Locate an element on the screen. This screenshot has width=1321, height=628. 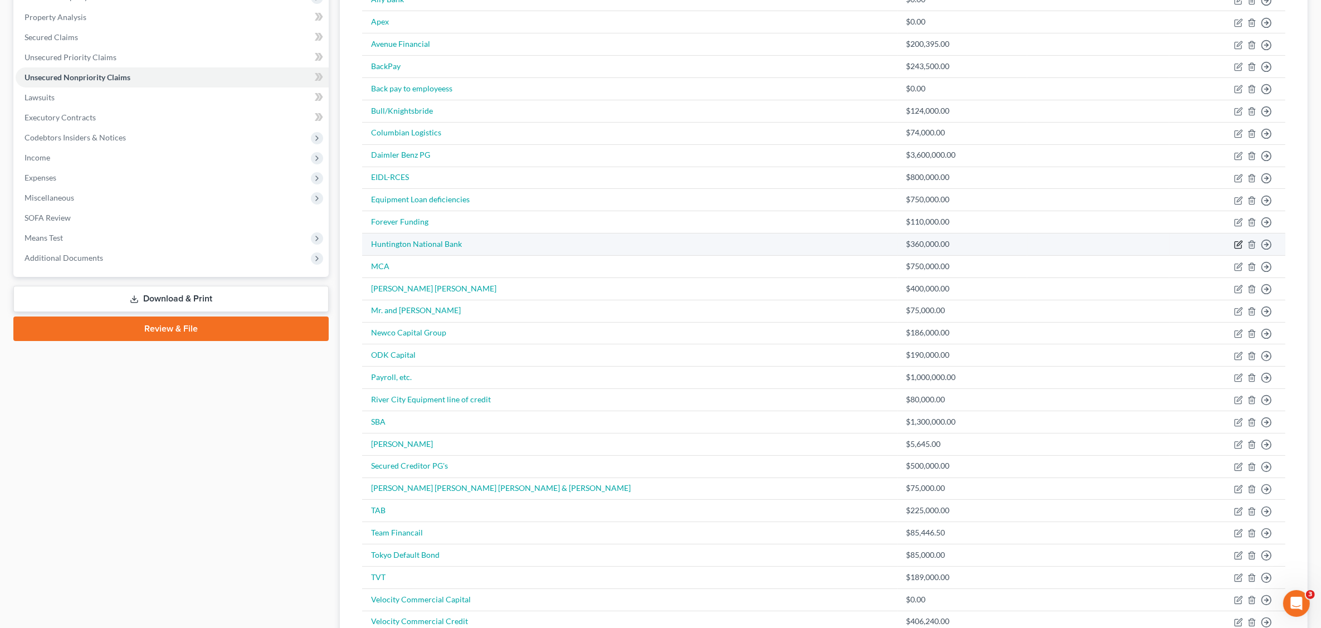
span: Unsecured Nonpriority Claims is located at coordinates (77, 77).